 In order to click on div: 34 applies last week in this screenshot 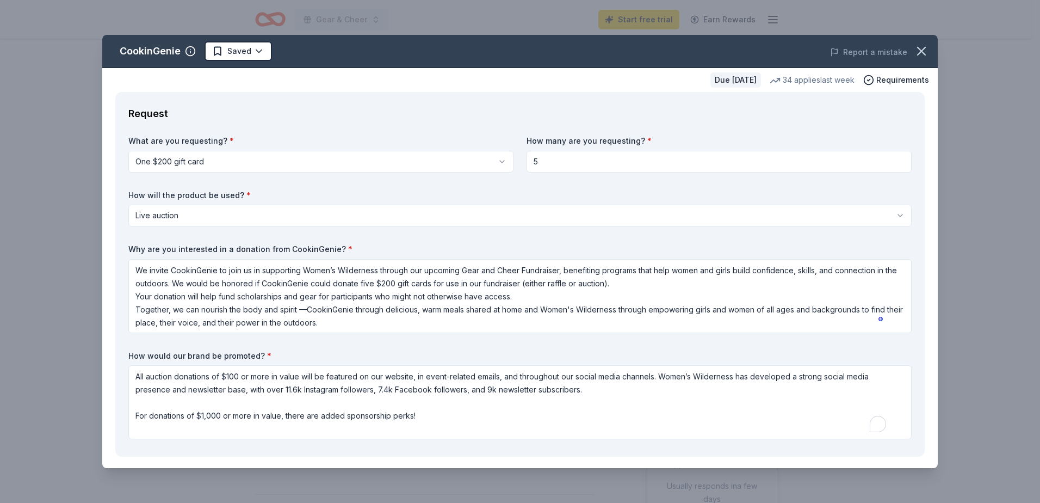, I will do `click(812, 80)`.